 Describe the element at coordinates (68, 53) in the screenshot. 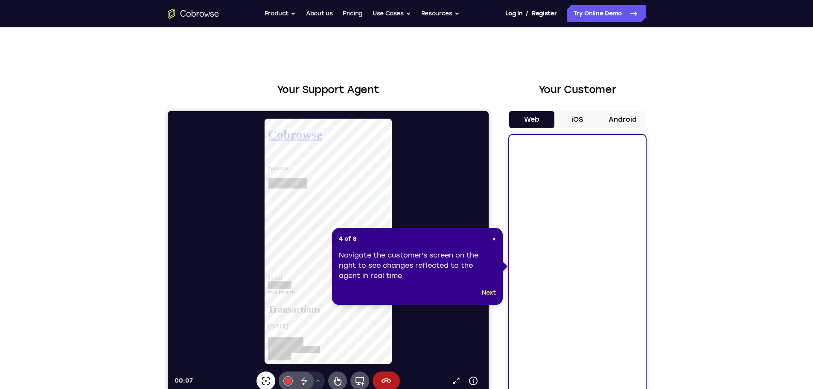

I see `p: Balance` at that location.